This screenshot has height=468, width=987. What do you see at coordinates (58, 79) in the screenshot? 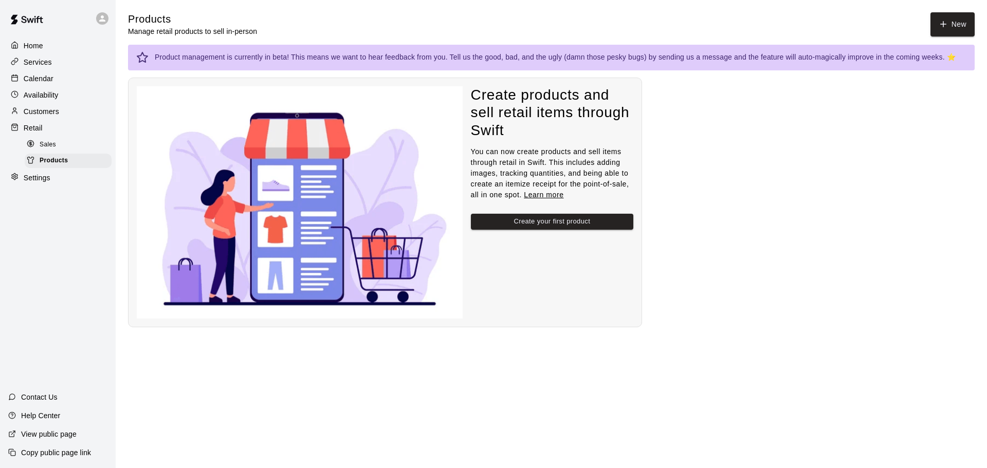
I see `a: Calendar` at bounding box center [58, 79].